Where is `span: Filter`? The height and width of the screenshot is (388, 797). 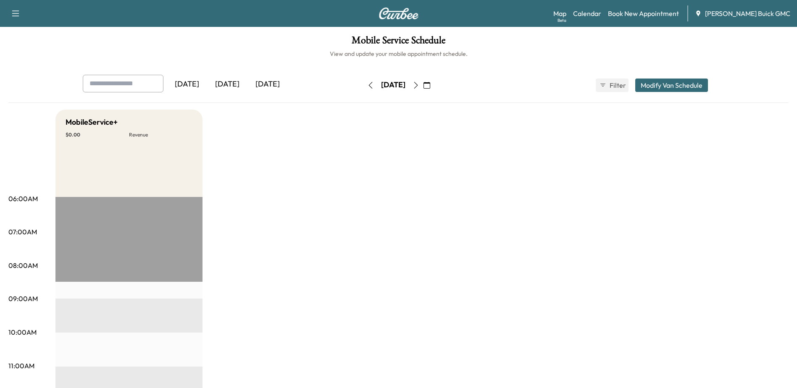
span: Filter is located at coordinates (618, 85).